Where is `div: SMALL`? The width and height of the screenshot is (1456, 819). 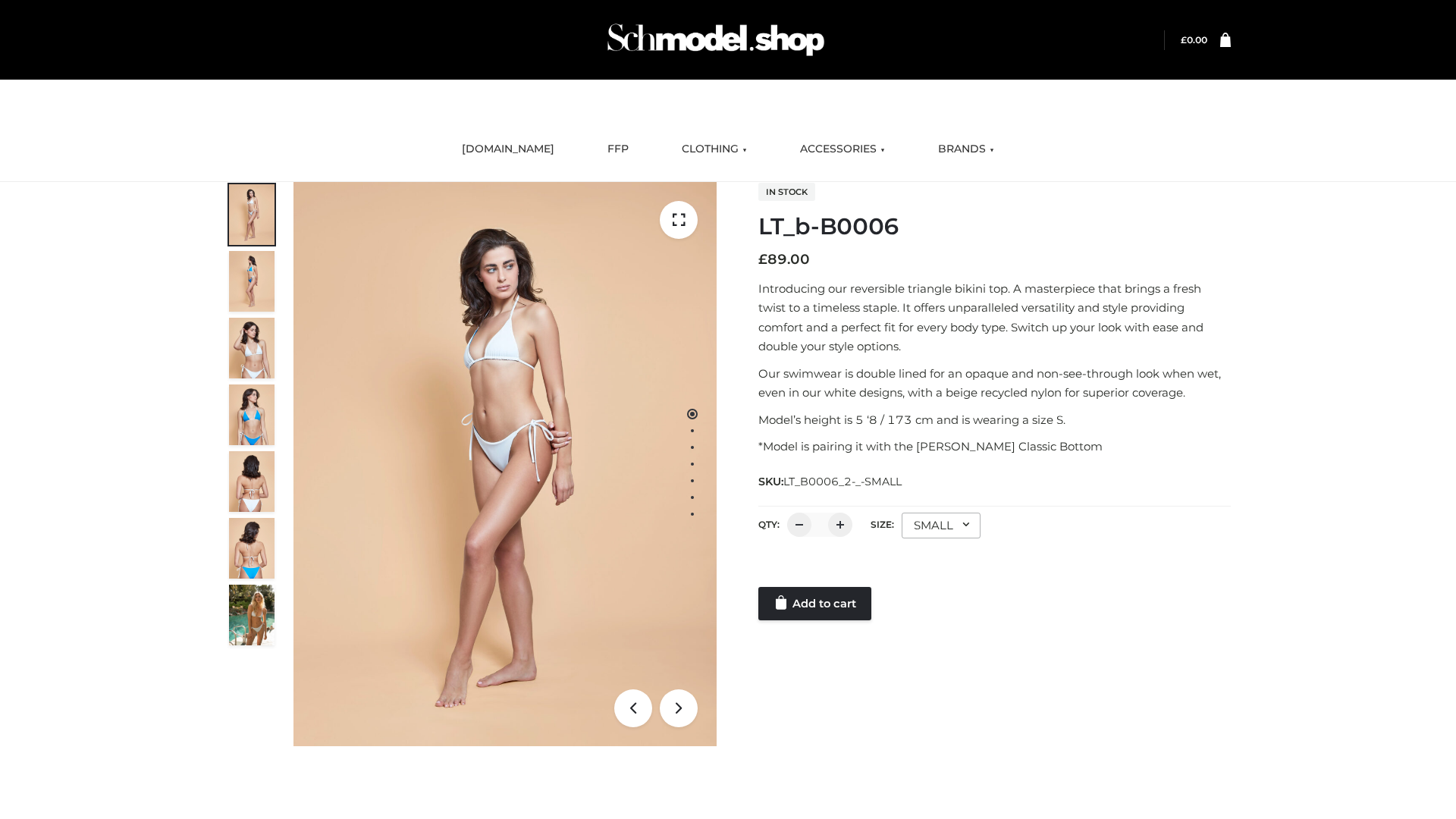
div: SMALL is located at coordinates (941, 525).